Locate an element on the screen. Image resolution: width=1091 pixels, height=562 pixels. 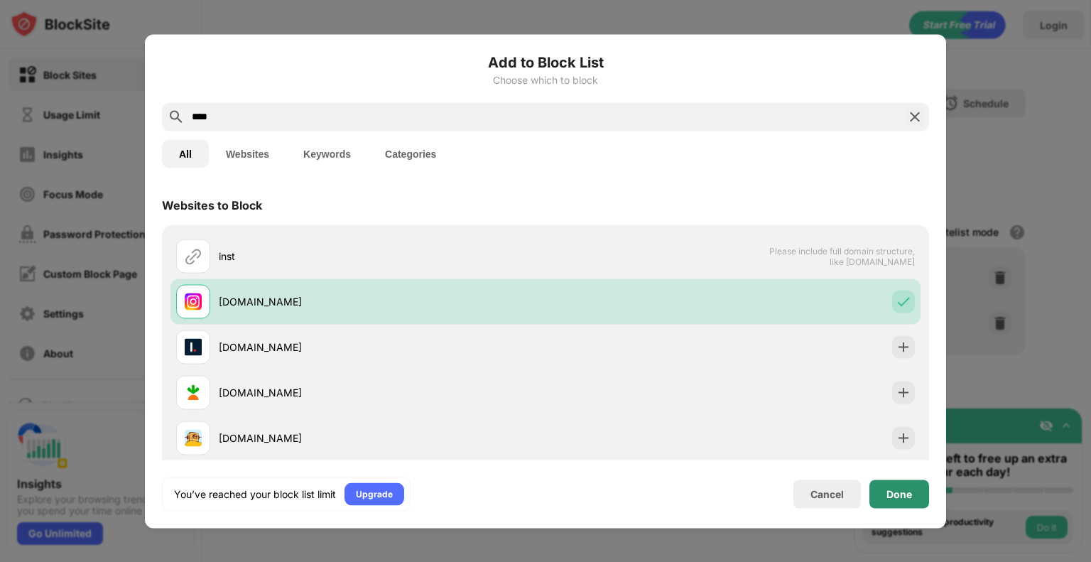
button: Keywords is located at coordinates (327, 153).